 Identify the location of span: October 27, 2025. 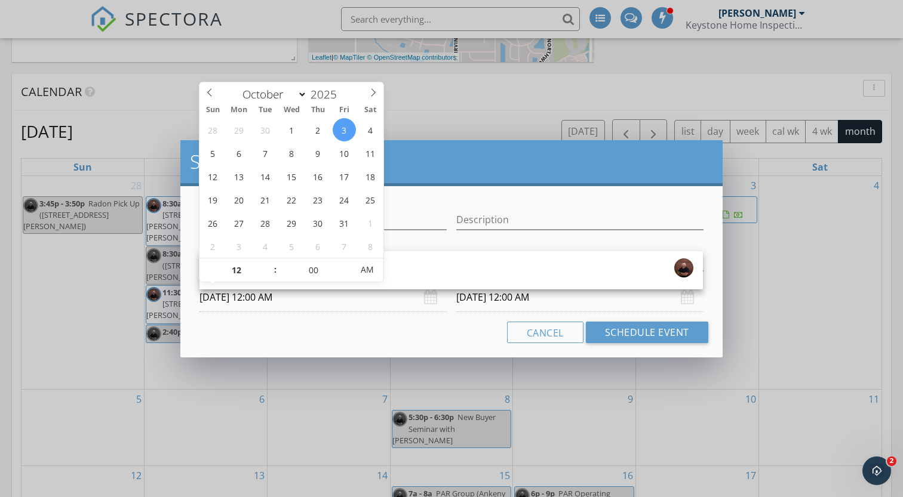
(239, 223).